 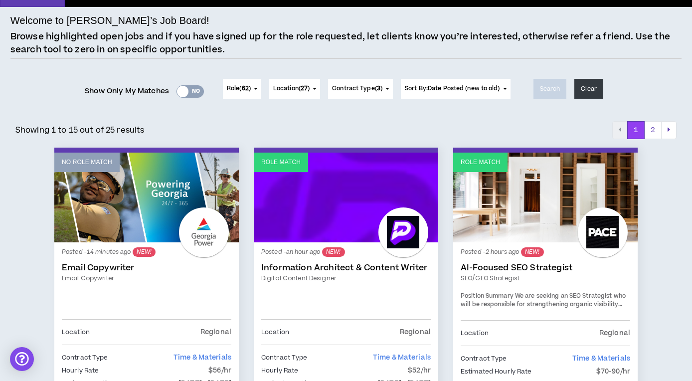 What do you see at coordinates (295, 89) in the screenshot?
I see `button: Location(27)` at bounding box center [295, 89].